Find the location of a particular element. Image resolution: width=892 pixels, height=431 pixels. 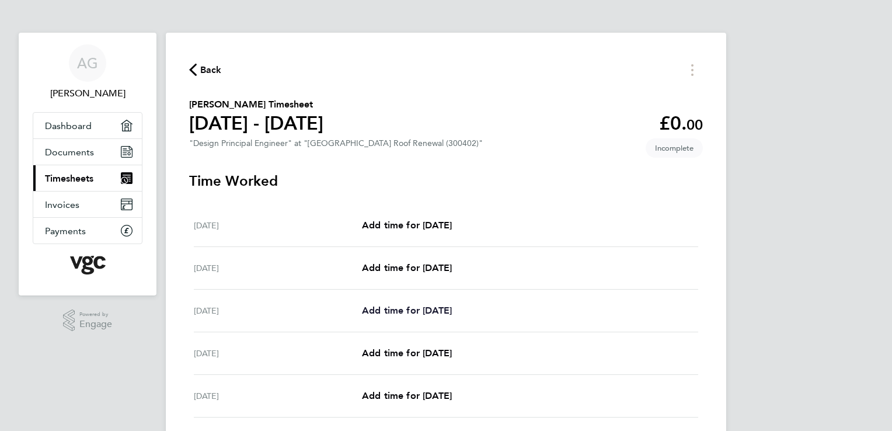

span: Payments is located at coordinates (65, 230).